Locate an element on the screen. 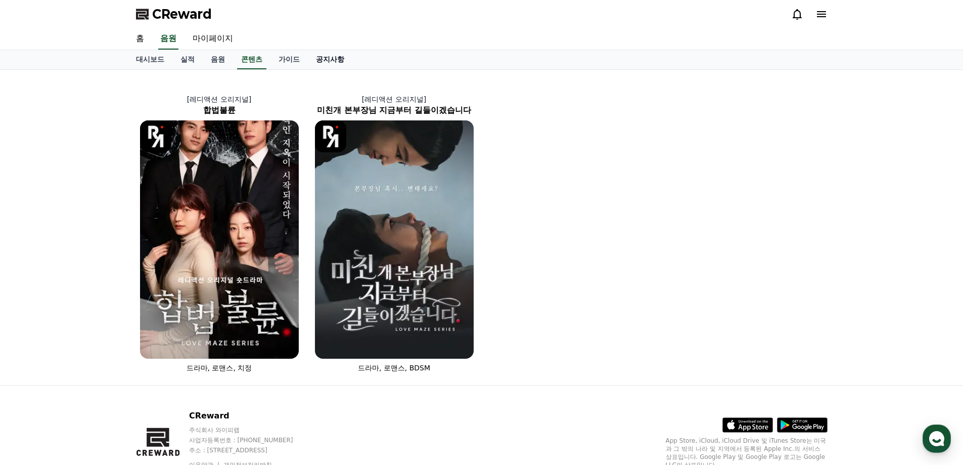  a: [레디액션 오리지널] 합법불륜 합법불륜 [object Object] Logo 드라마, 로맨스, 치정 is located at coordinates (219, 233).